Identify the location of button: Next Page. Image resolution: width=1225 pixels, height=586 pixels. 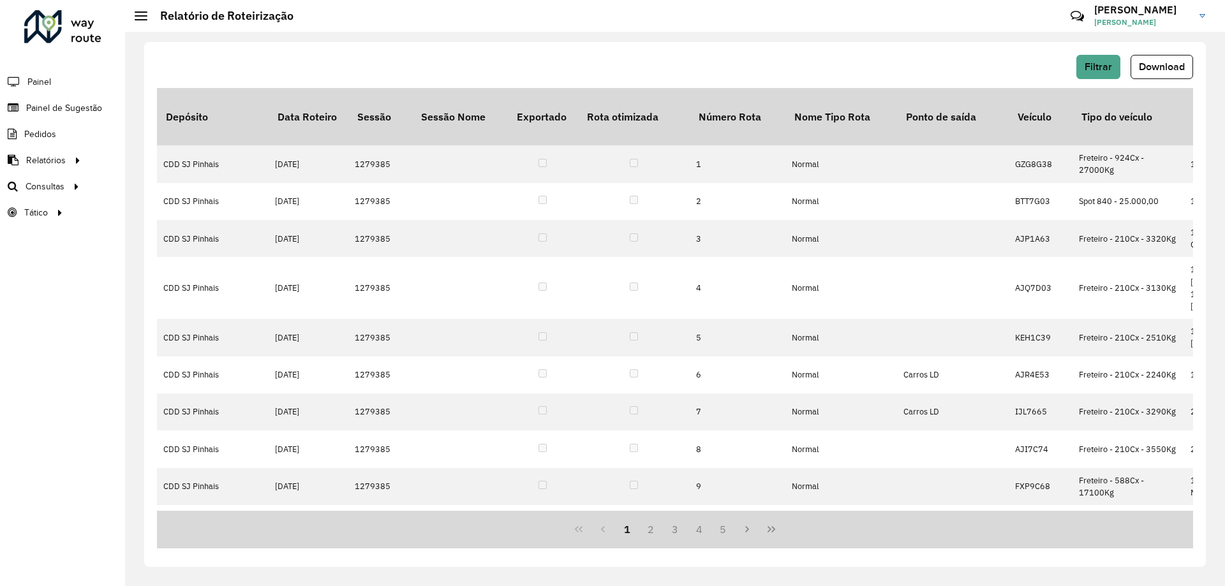
(747, 530).